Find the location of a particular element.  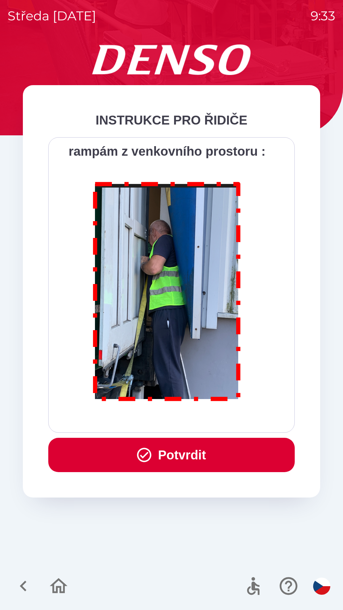

p: 9:33 is located at coordinates (323, 16).